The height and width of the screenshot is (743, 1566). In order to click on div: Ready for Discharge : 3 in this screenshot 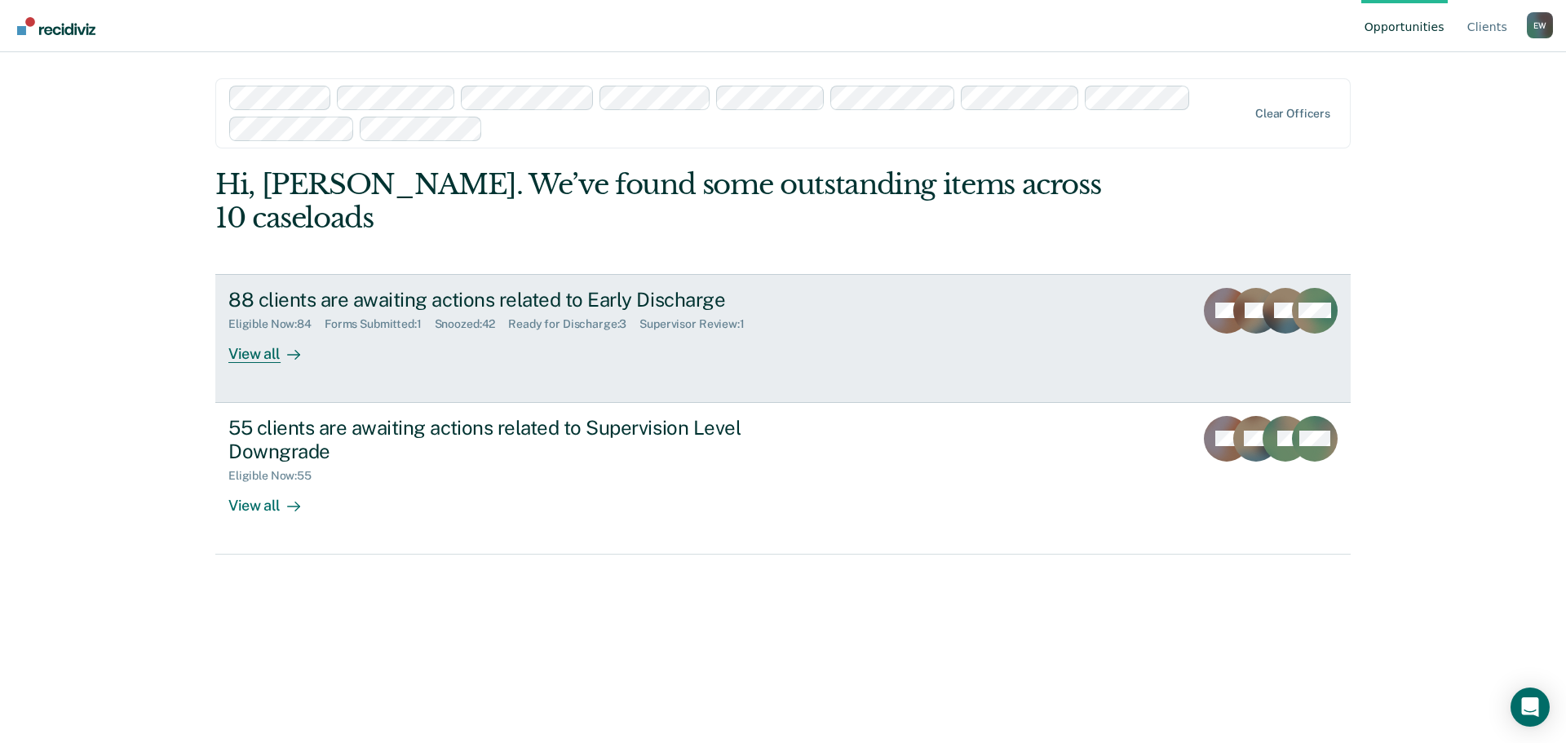, I will do `click(573, 324)`.